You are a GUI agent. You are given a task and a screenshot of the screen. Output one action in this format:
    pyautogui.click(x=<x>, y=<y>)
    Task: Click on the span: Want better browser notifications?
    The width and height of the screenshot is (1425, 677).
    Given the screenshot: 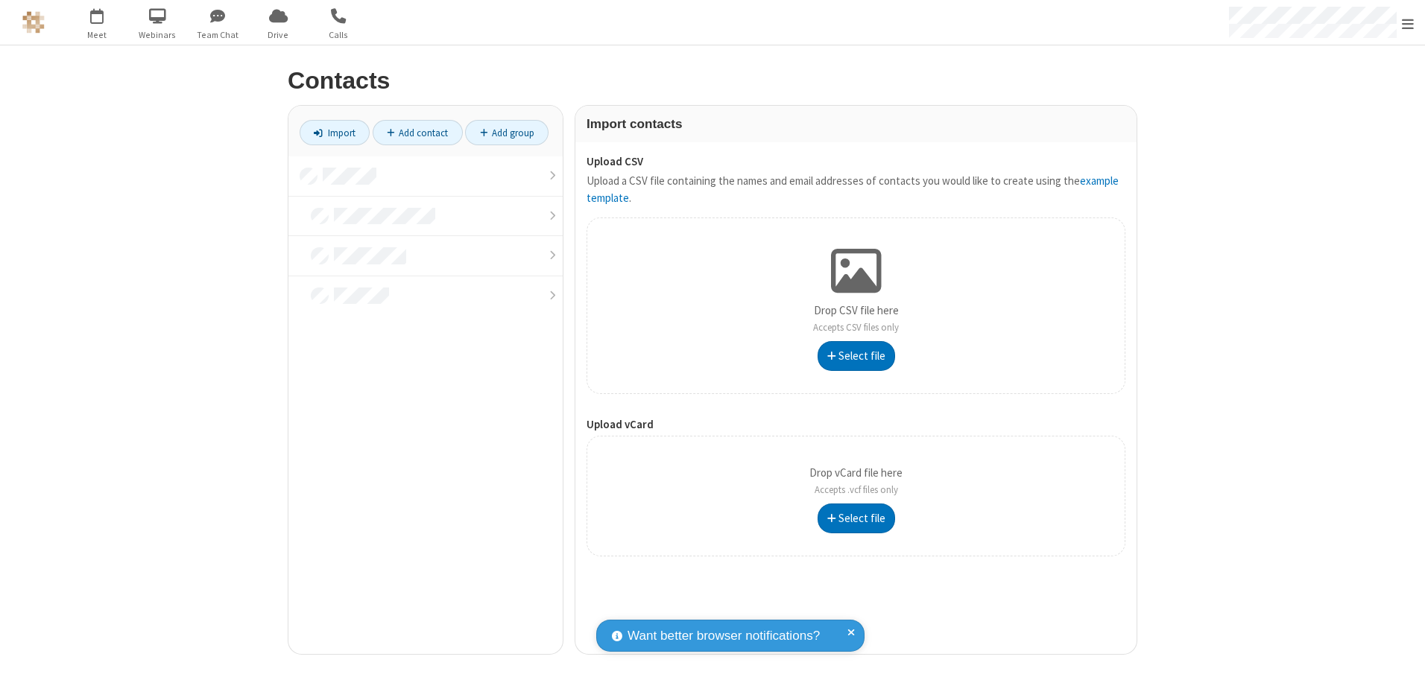 What is the action you would take?
    pyautogui.click(x=724, y=636)
    